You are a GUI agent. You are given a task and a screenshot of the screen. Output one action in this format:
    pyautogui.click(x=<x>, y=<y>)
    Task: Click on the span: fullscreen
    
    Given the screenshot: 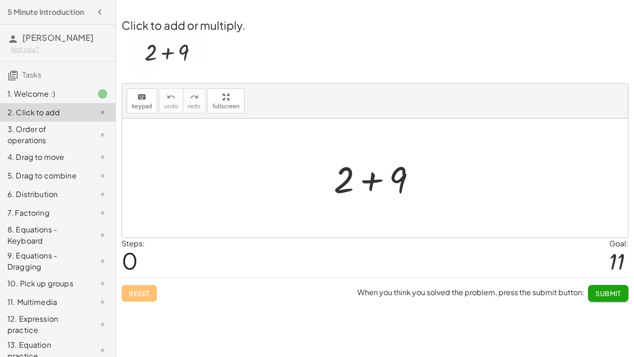 What is the action you would take?
    pyautogui.click(x=226, y=106)
    